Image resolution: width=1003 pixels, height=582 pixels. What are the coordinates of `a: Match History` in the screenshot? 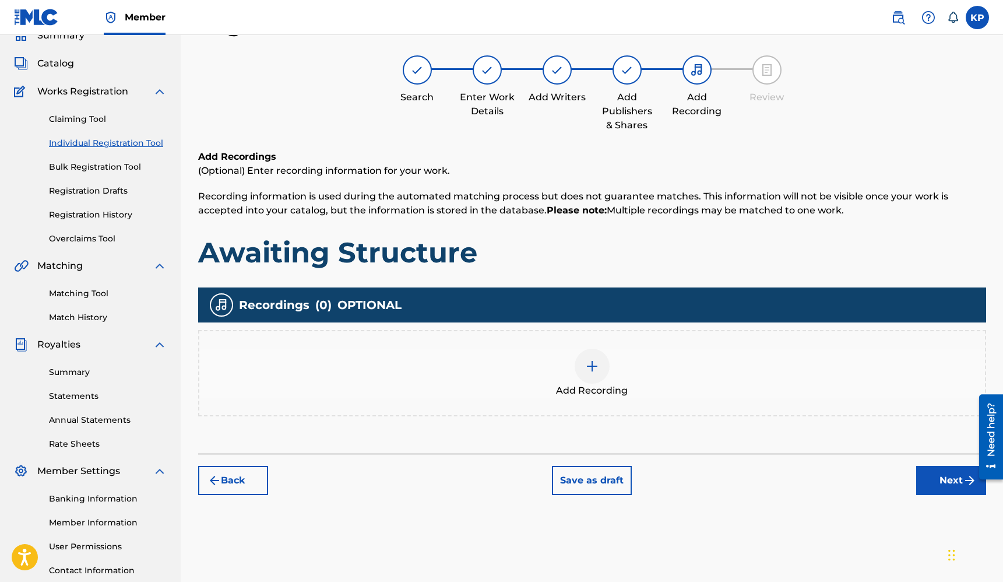 It's located at (108, 317).